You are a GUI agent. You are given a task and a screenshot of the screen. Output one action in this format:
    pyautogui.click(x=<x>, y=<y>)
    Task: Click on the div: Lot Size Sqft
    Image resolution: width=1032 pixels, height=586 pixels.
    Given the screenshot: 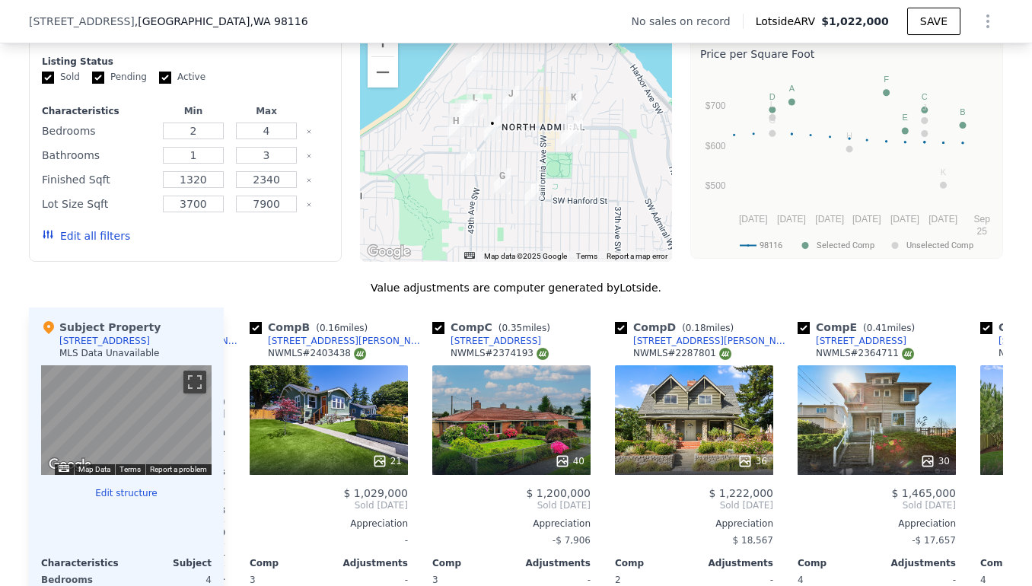 What is the action you would take?
    pyautogui.click(x=97, y=204)
    